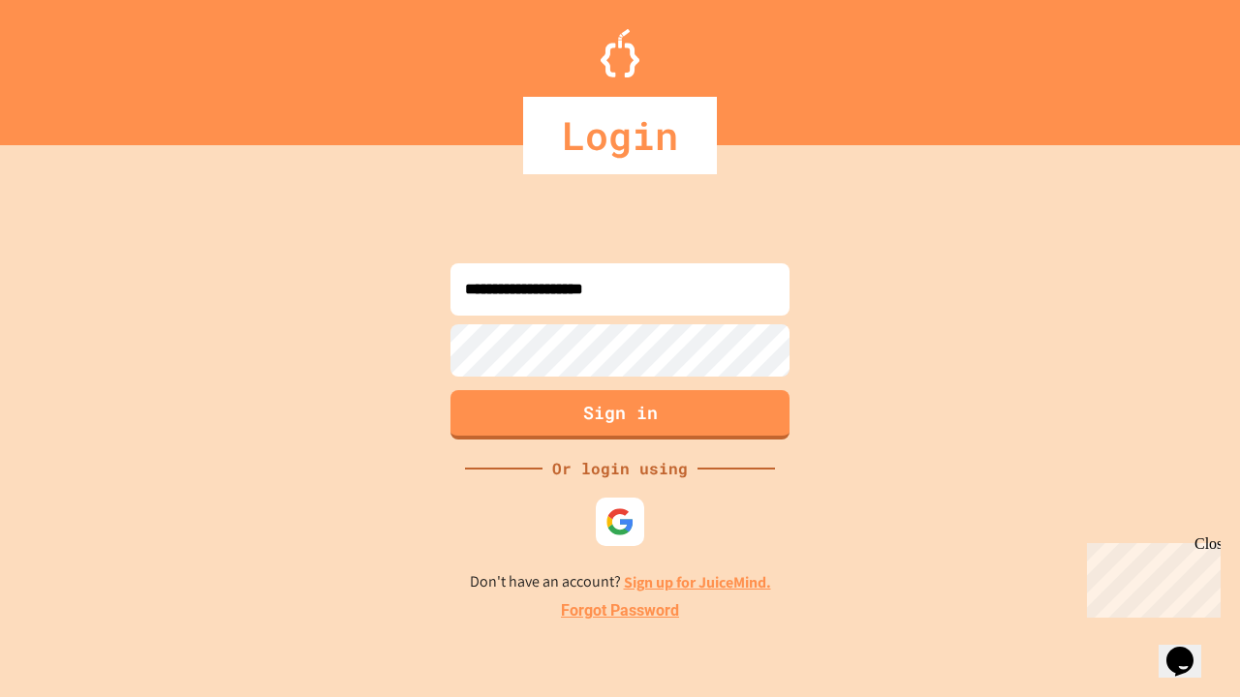 This screenshot has height=697, width=1240. Describe the element at coordinates (620, 611) in the screenshot. I see `a: Forgot Password` at that location.